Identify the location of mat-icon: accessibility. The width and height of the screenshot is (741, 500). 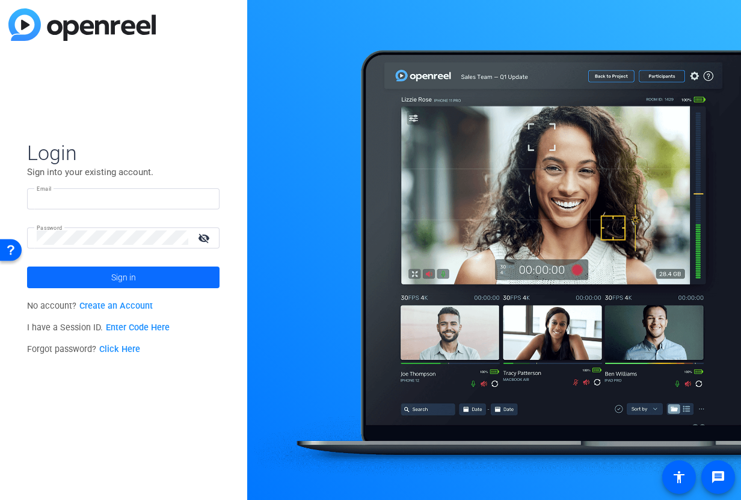
(679, 477).